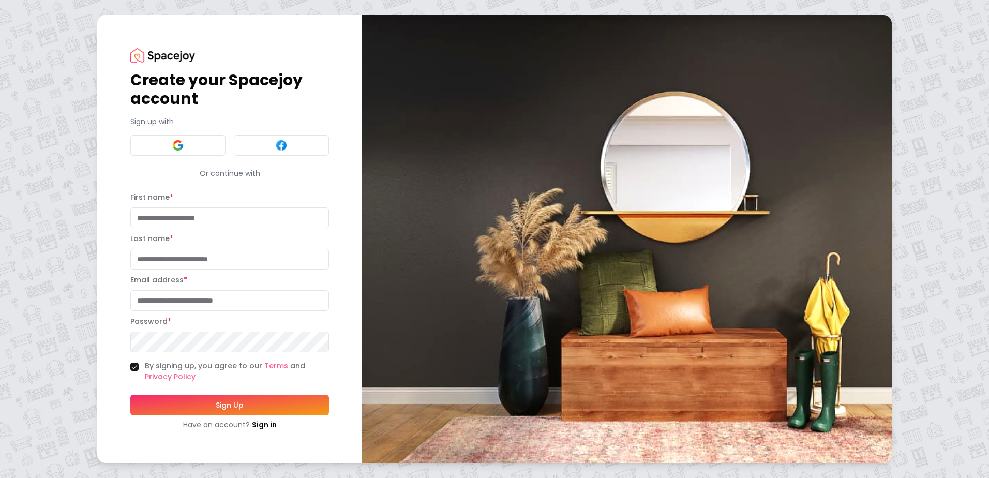  I want to click on div: Have an account?, so click(230, 425).